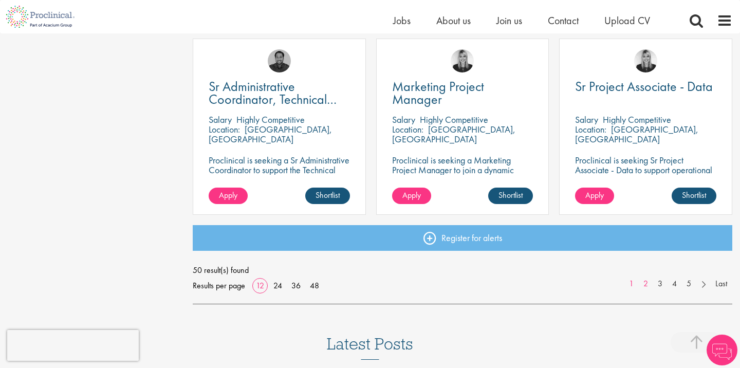 Image resolution: width=740 pixels, height=368 pixels. What do you see at coordinates (453, 21) in the screenshot?
I see `a: About us` at bounding box center [453, 21].